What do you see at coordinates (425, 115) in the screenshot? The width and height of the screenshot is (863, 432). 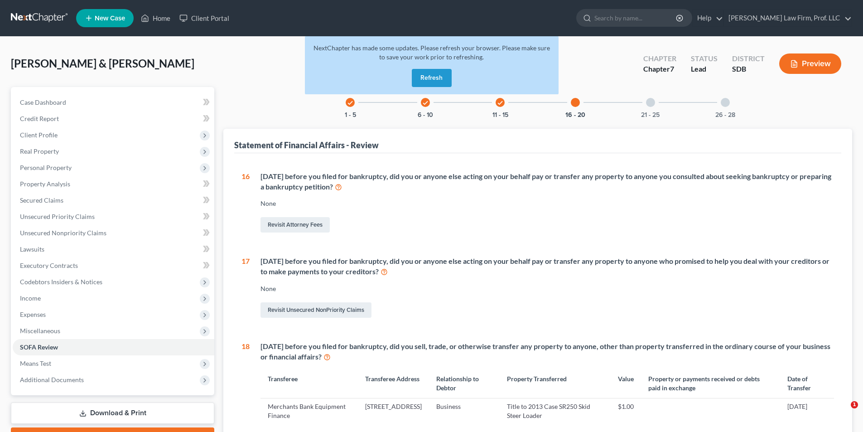 I see `button: 6 - 10` at bounding box center [425, 115].